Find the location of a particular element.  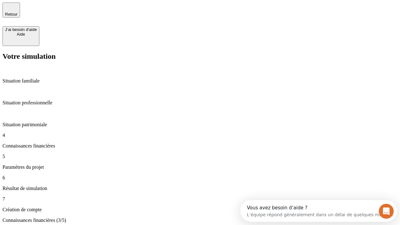

p: 4 is located at coordinates (200, 135).